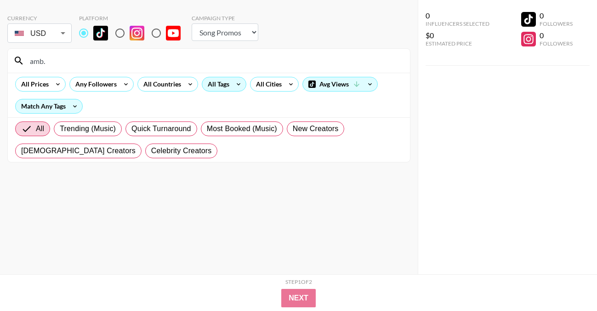 This screenshot has width=597, height=311. Describe the element at coordinates (40, 33) in the screenshot. I see `div: USD` at that location.